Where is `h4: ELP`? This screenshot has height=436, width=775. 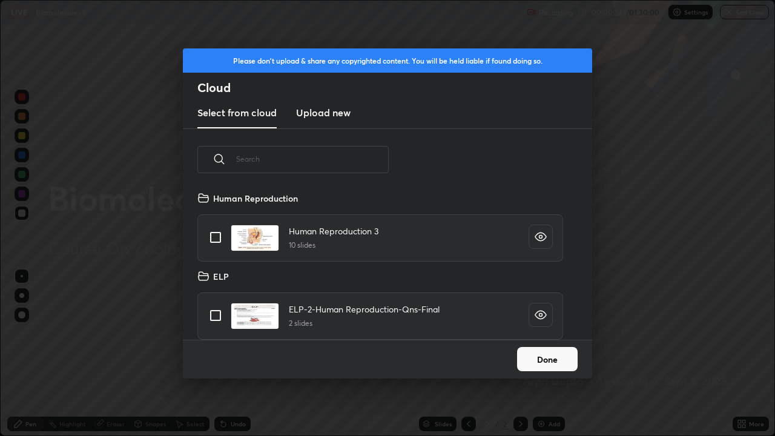 h4: ELP is located at coordinates (221, 276).